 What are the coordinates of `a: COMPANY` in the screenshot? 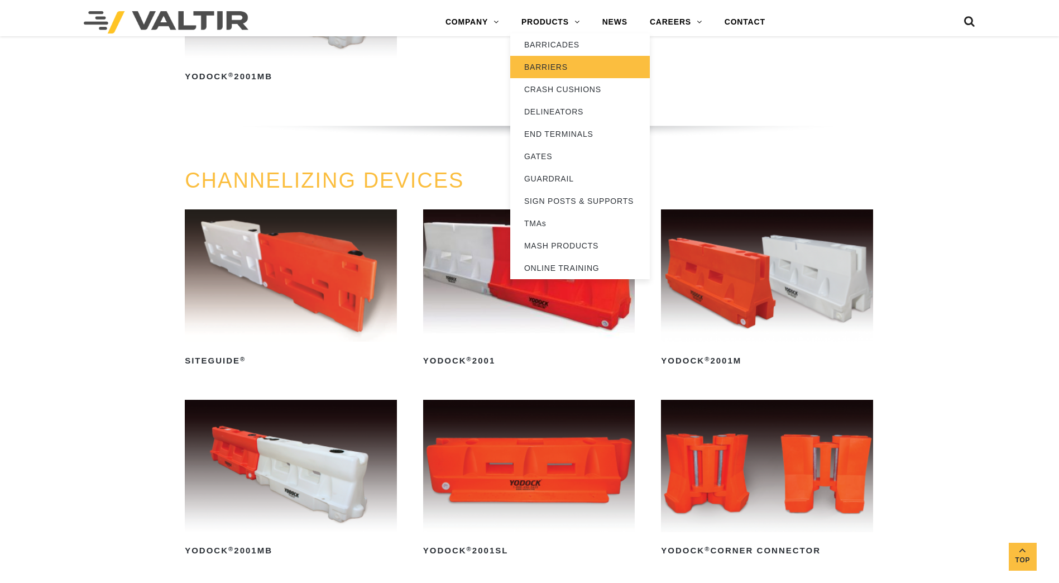 It's located at (472, 22).